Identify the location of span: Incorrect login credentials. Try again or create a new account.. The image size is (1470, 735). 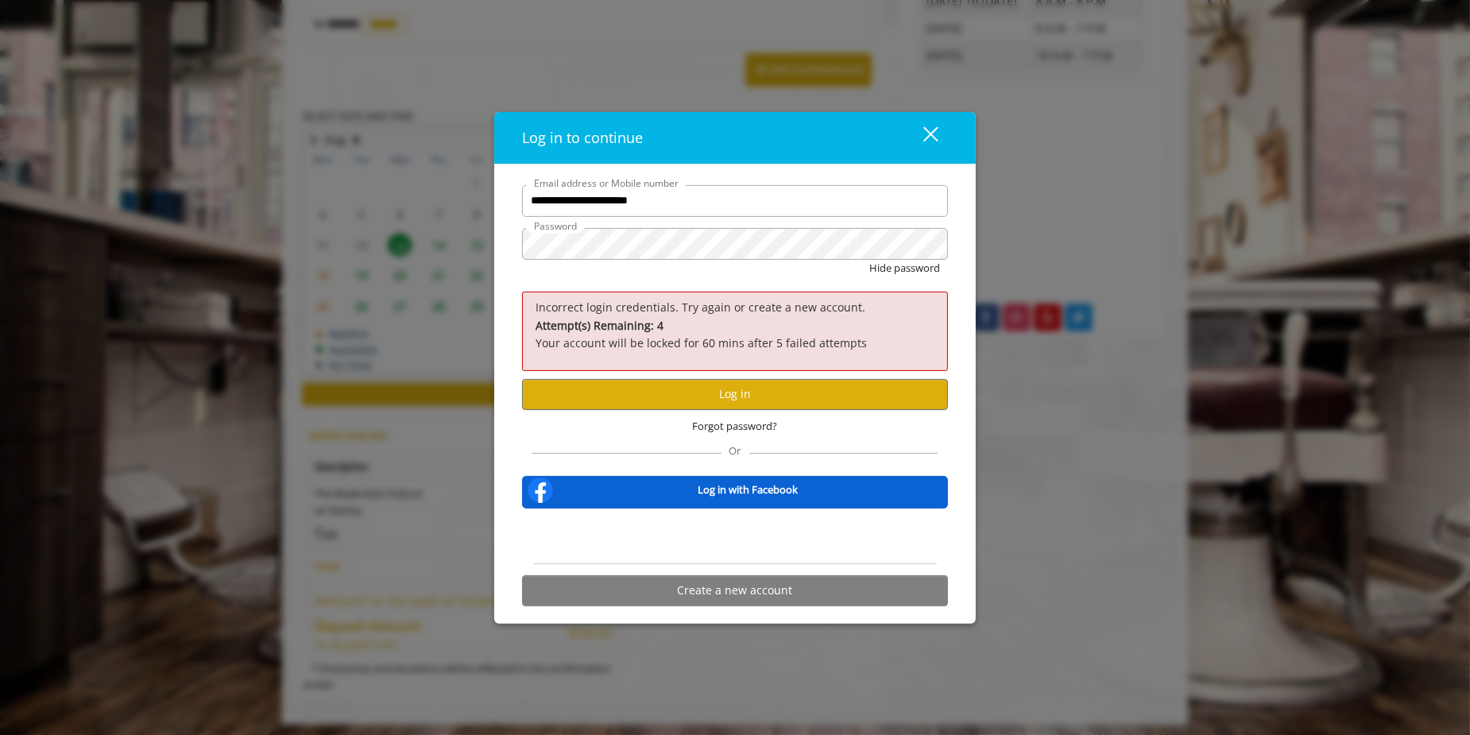
(700, 307).